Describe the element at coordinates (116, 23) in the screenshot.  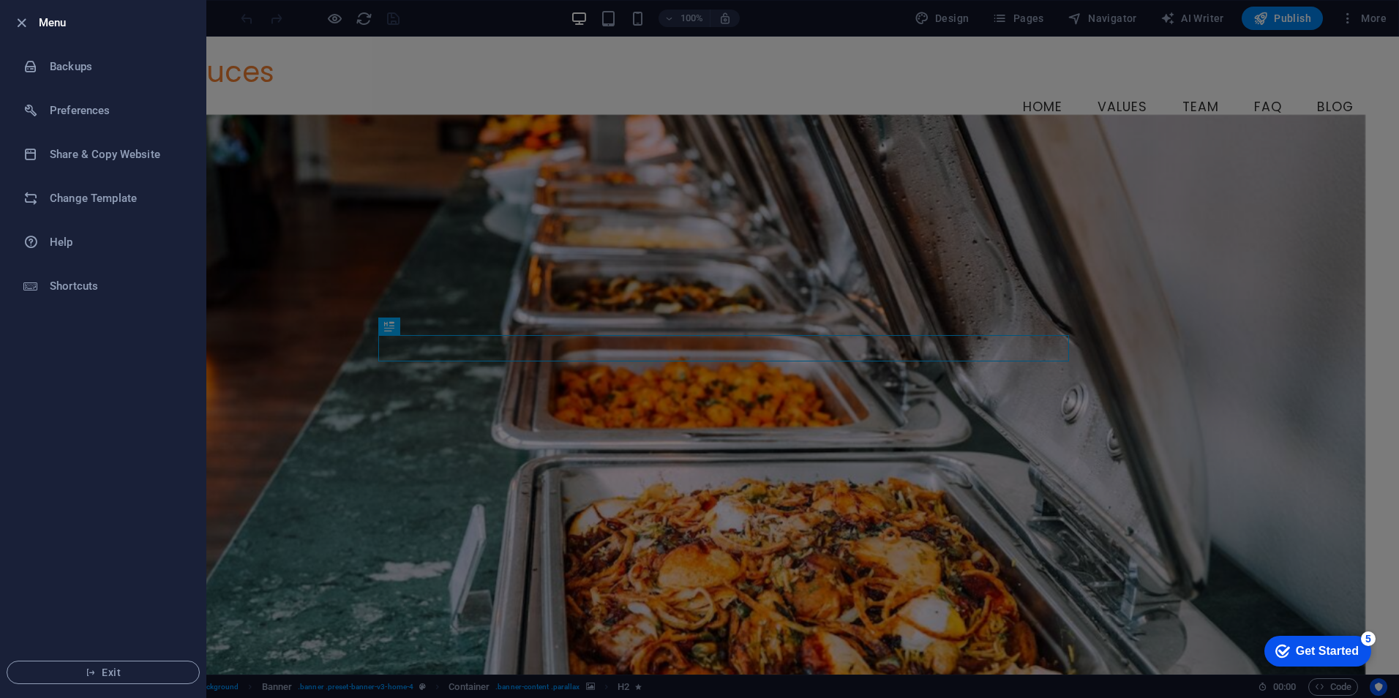
I see `h6: Menu` at that location.